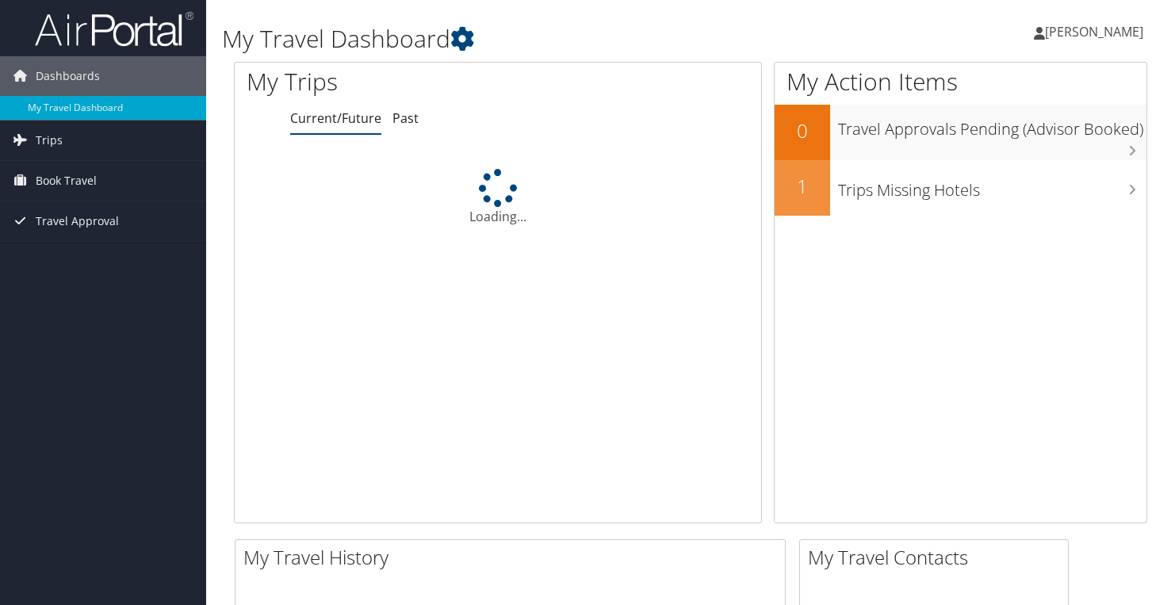 This screenshot has width=1175, height=605. Describe the element at coordinates (534, 39) in the screenshot. I see `h1: My Travel Dashboard` at that location.